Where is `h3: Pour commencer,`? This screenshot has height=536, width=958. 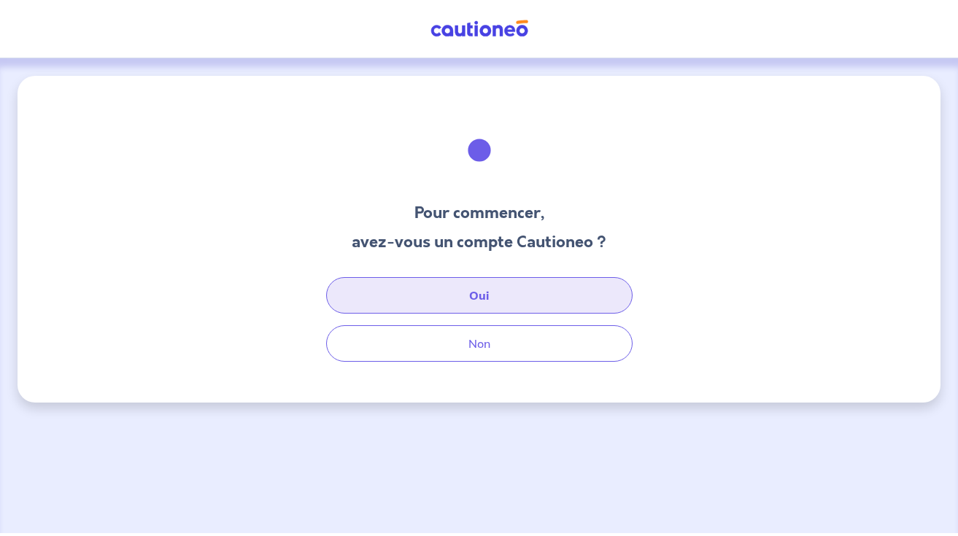 h3: Pour commencer, is located at coordinates (479, 213).